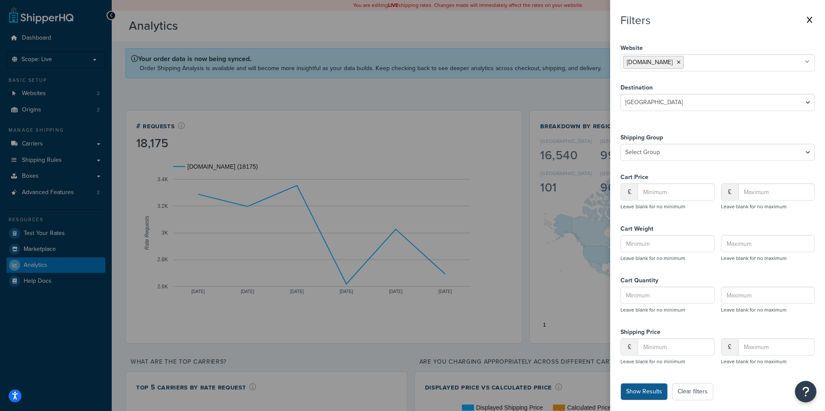 This screenshot has height=411, width=825. I want to click on label: Shipping Group, so click(718, 138).